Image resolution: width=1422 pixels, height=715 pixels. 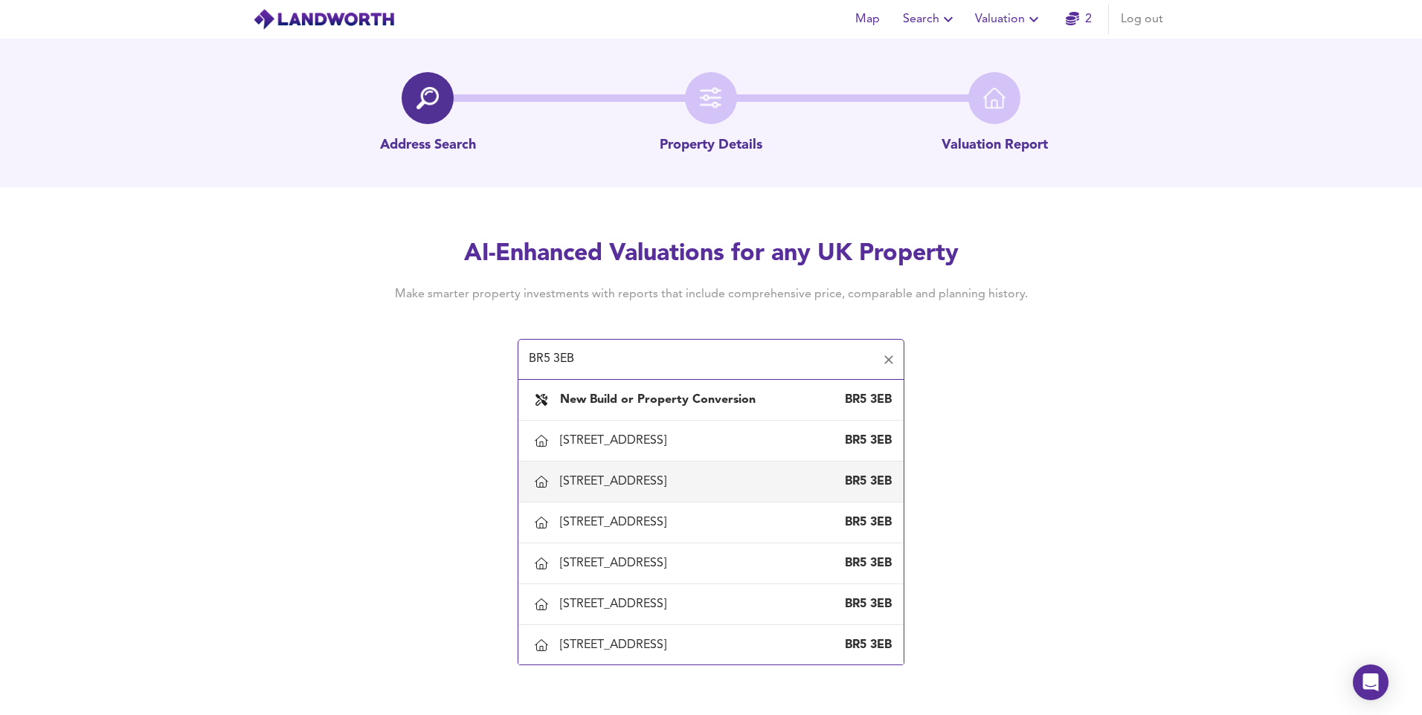 What do you see at coordinates (711, 295) in the screenshot?
I see `h4: Make smarter property investments with reports that include comprehensive price, comparable and p...` at bounding box center [711, 295].